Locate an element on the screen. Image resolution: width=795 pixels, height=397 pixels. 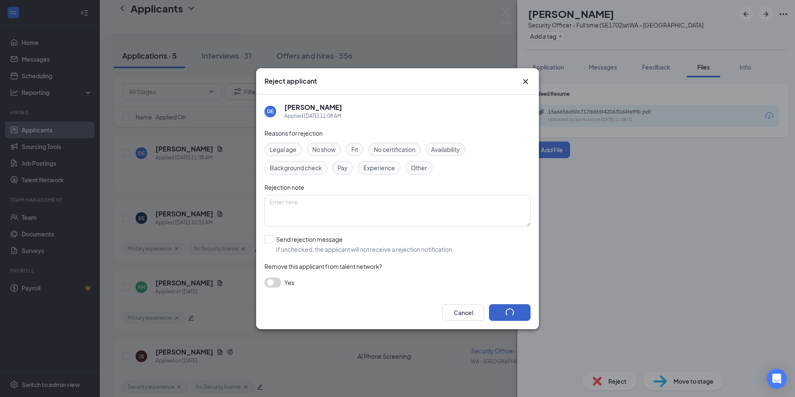
span: Reasons for rejection is located at coordinates (293, 133).